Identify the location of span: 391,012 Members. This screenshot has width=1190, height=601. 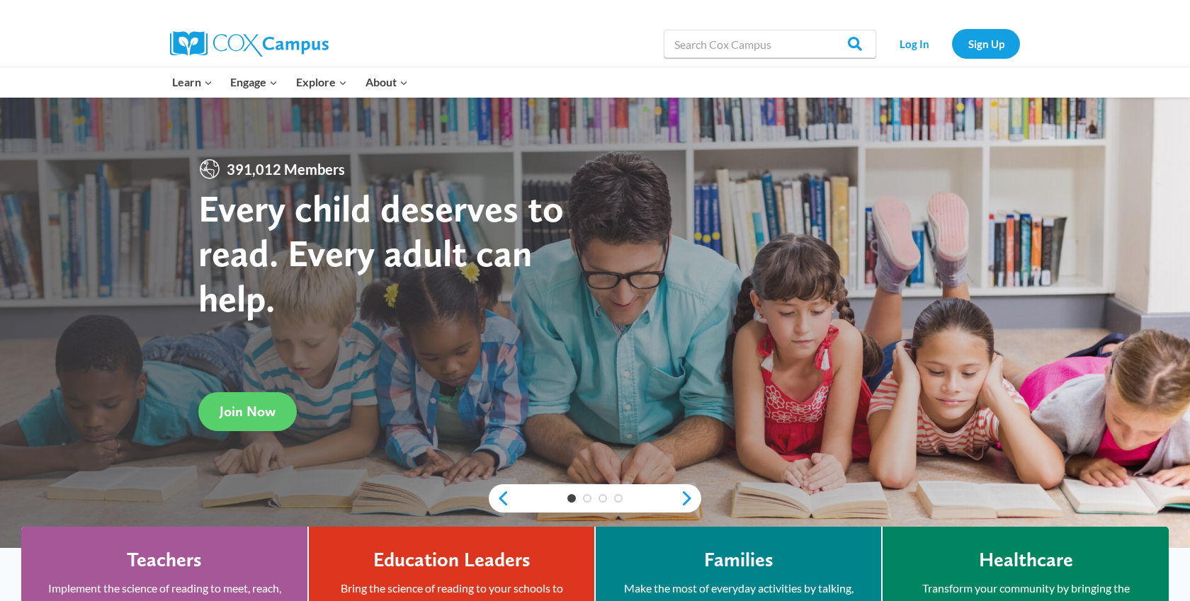
(285, 169).